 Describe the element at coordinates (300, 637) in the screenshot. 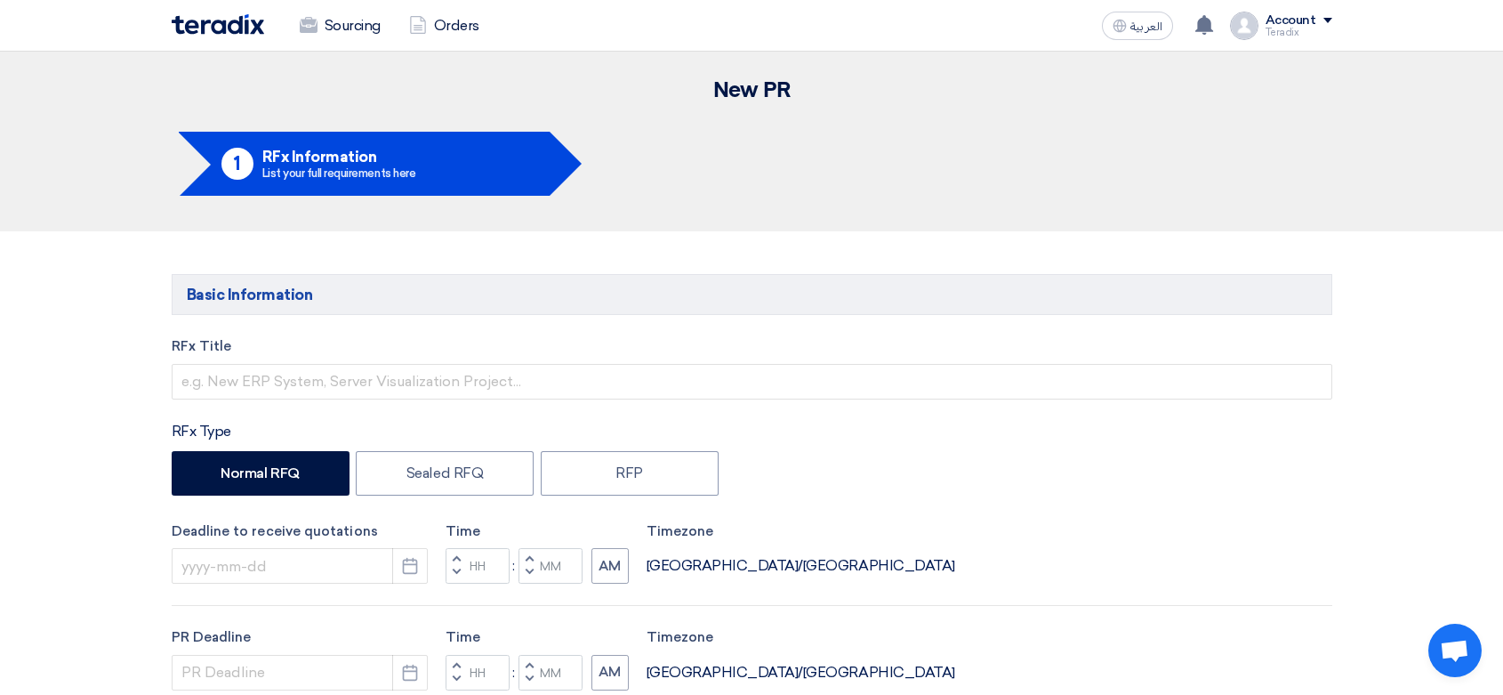

I see `label: PR Deadline` at that location.